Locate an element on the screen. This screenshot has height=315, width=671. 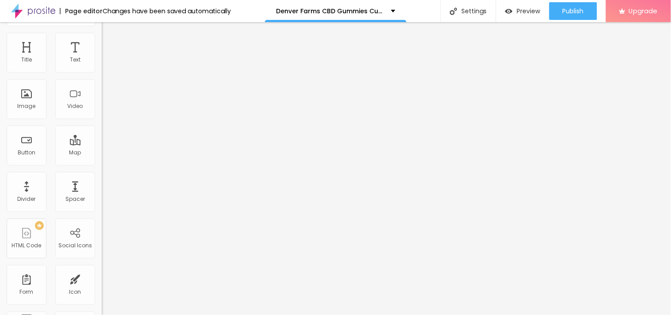
div: Icon is located at coordinates (75, 292).